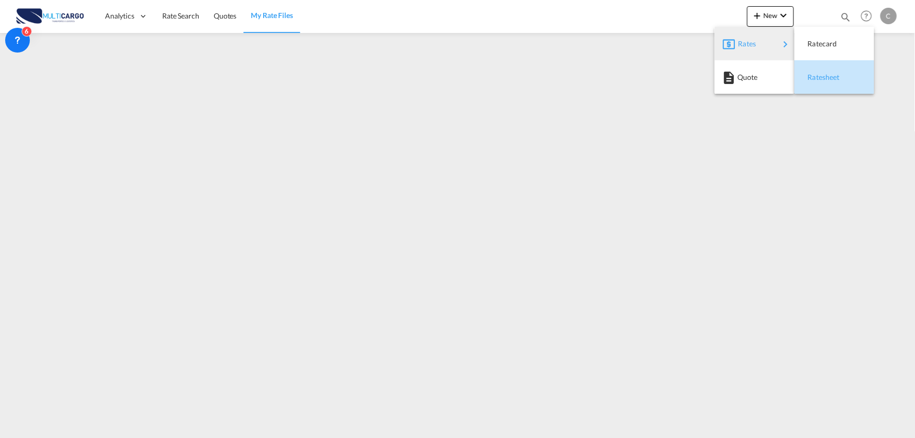  What do you see at coordinates (814, 77) in the screenshot?
I see `span: Ratesheet` at bounding box center [814, 77].